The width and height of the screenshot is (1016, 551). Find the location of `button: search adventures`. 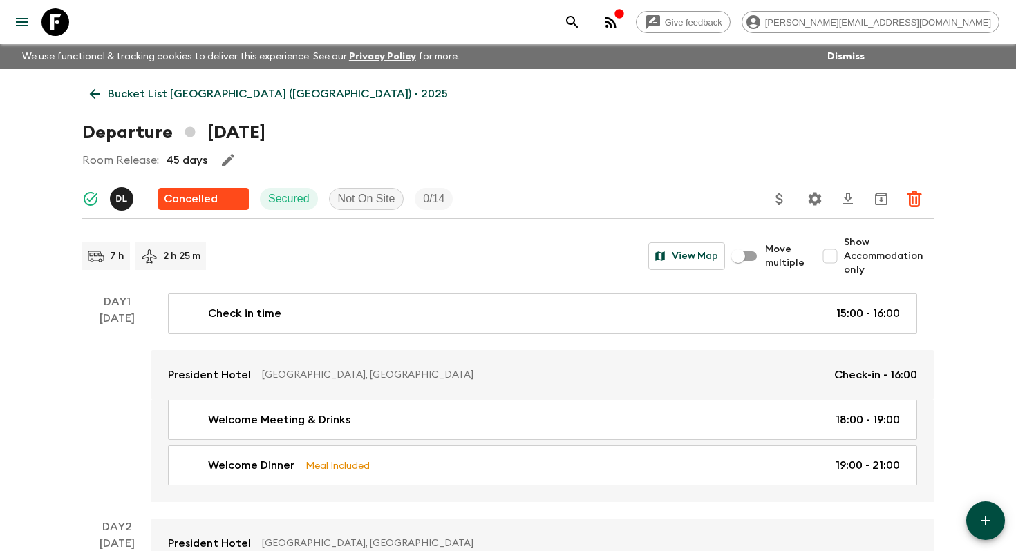

button: search adventures is located at coordinates (572, 22).